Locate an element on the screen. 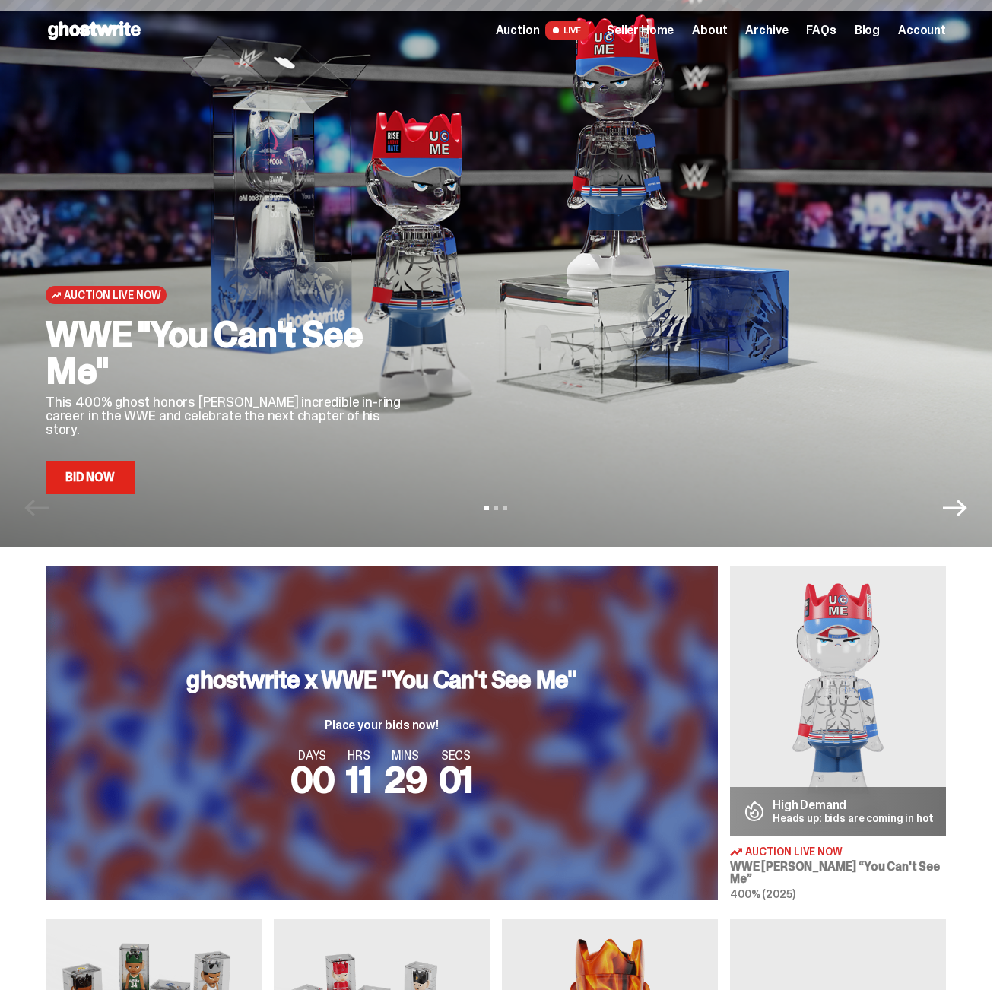  h2: WWE "You Can't See Me" is located at coordinates (228, 353).